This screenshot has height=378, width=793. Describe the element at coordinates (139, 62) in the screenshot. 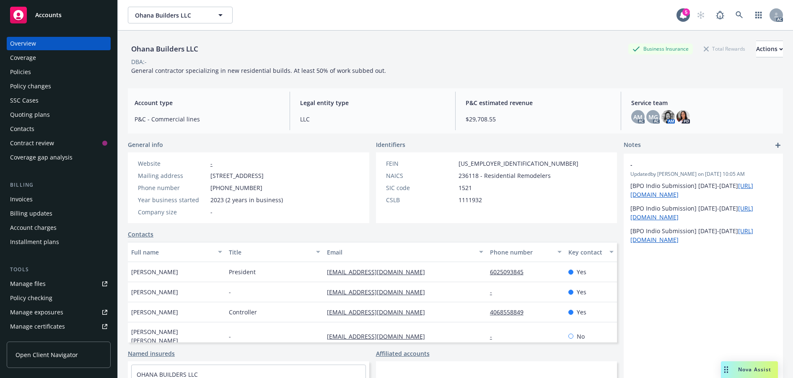

I see `div: DBA: -` at that location.